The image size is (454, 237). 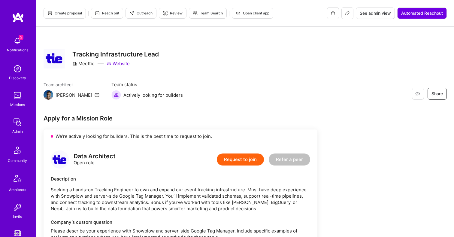 I want to click on span: Reach out, so click(x=107, y=13).